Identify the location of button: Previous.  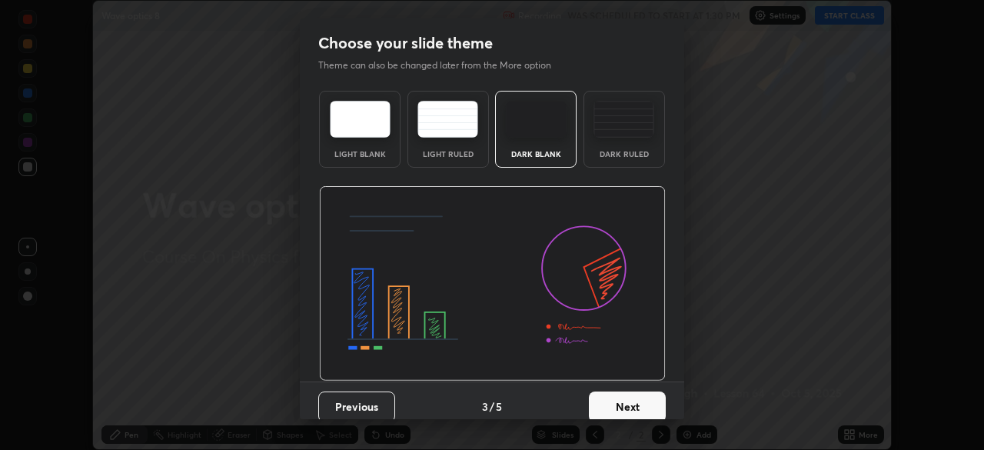
(357, 407).